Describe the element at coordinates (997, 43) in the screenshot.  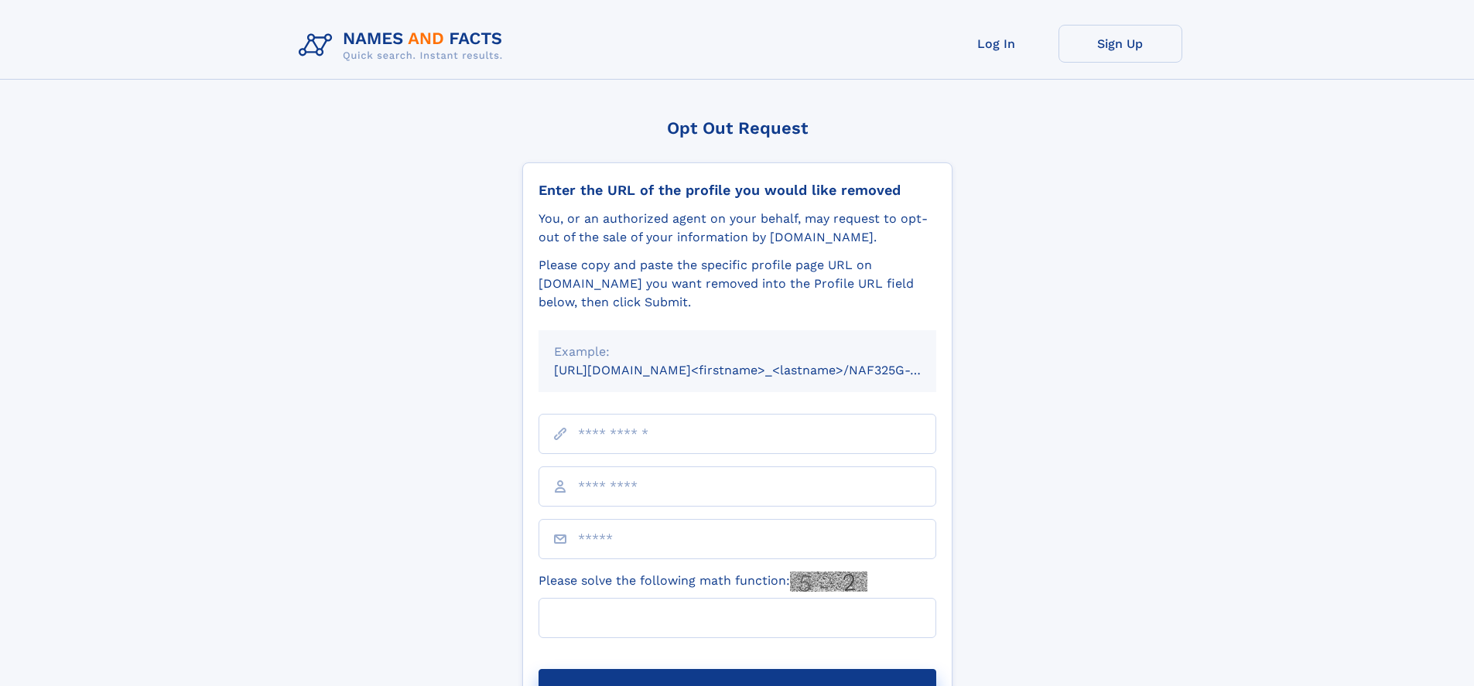
I see `a: Log In` at that location.